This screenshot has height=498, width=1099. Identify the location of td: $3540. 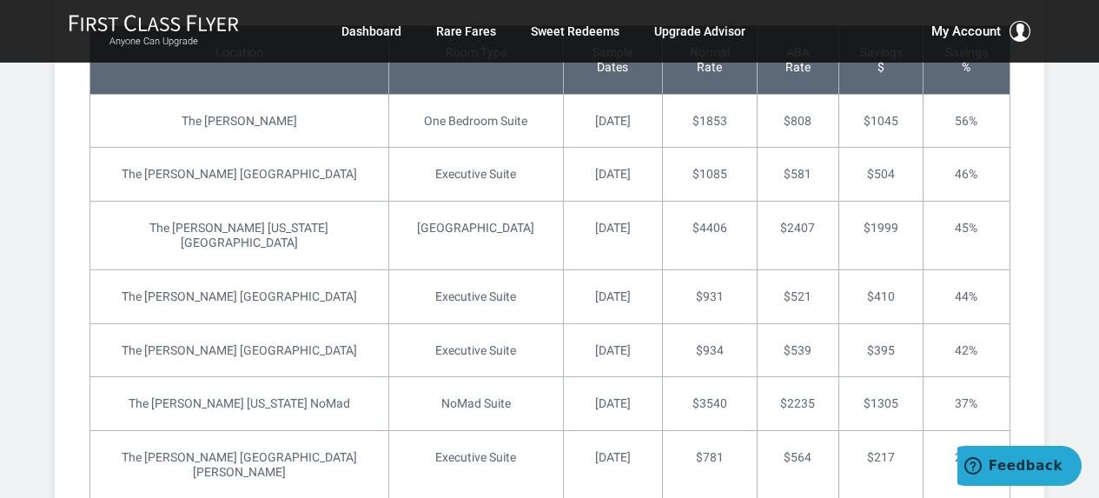
(709, 404).